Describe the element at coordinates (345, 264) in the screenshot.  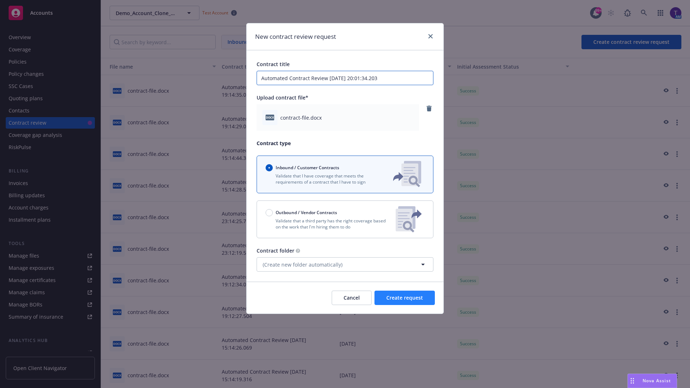
I see `button: (Create new folder automatically)` at that location.